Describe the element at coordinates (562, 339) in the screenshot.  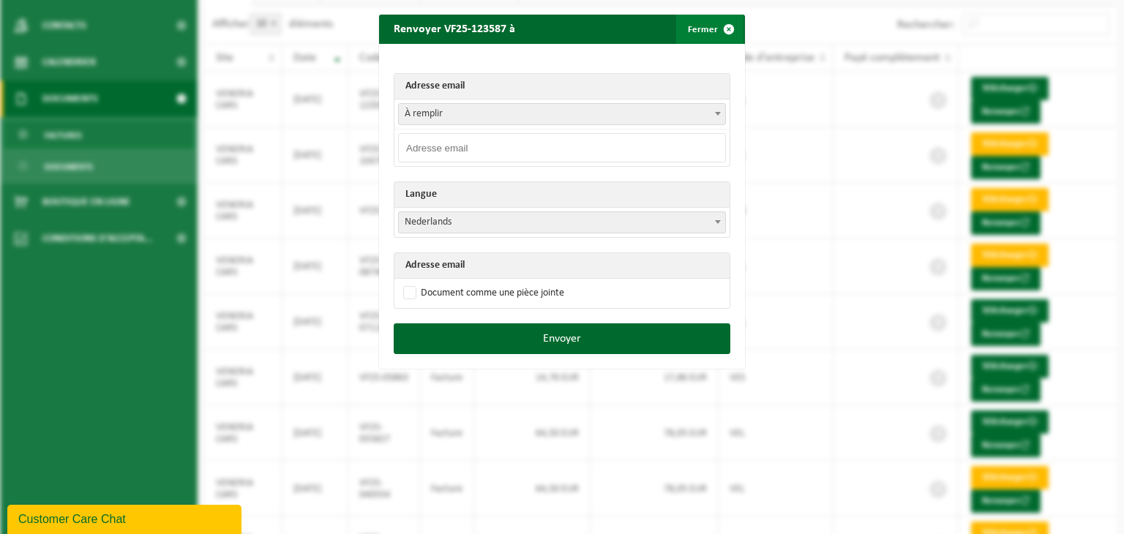
I see `button: Envoyer` at that location.